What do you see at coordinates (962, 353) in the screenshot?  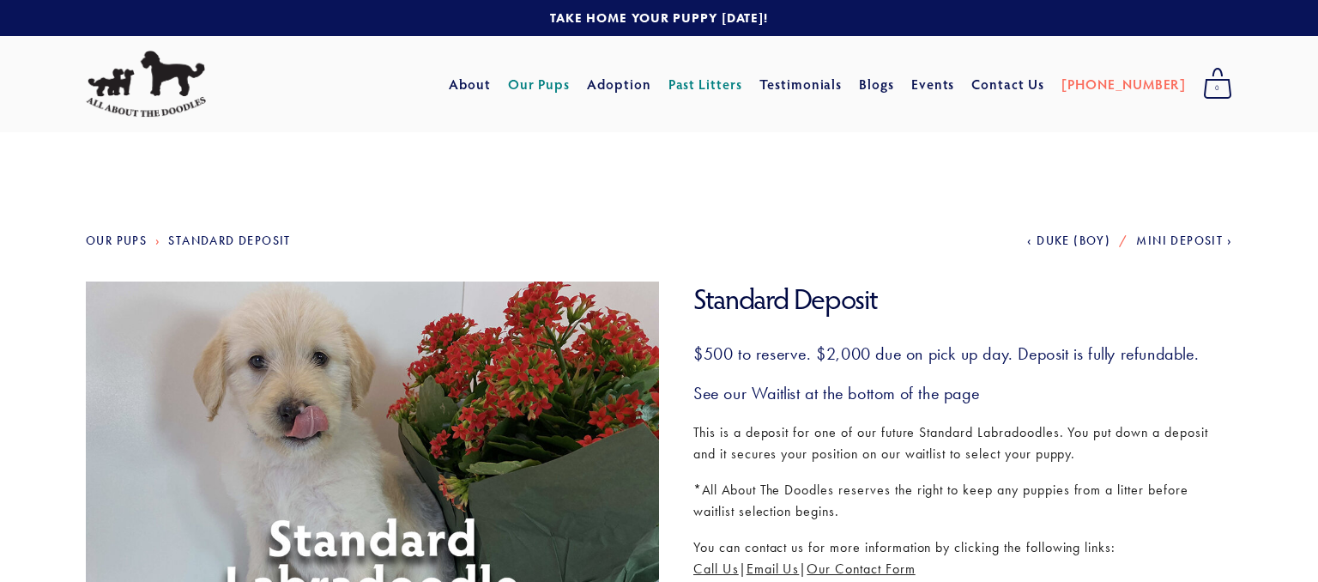 I see `h3: $500 to reserve. $2,000 due on pick up day. Deposit is fully refundable.` at bounding box center [962, 353].